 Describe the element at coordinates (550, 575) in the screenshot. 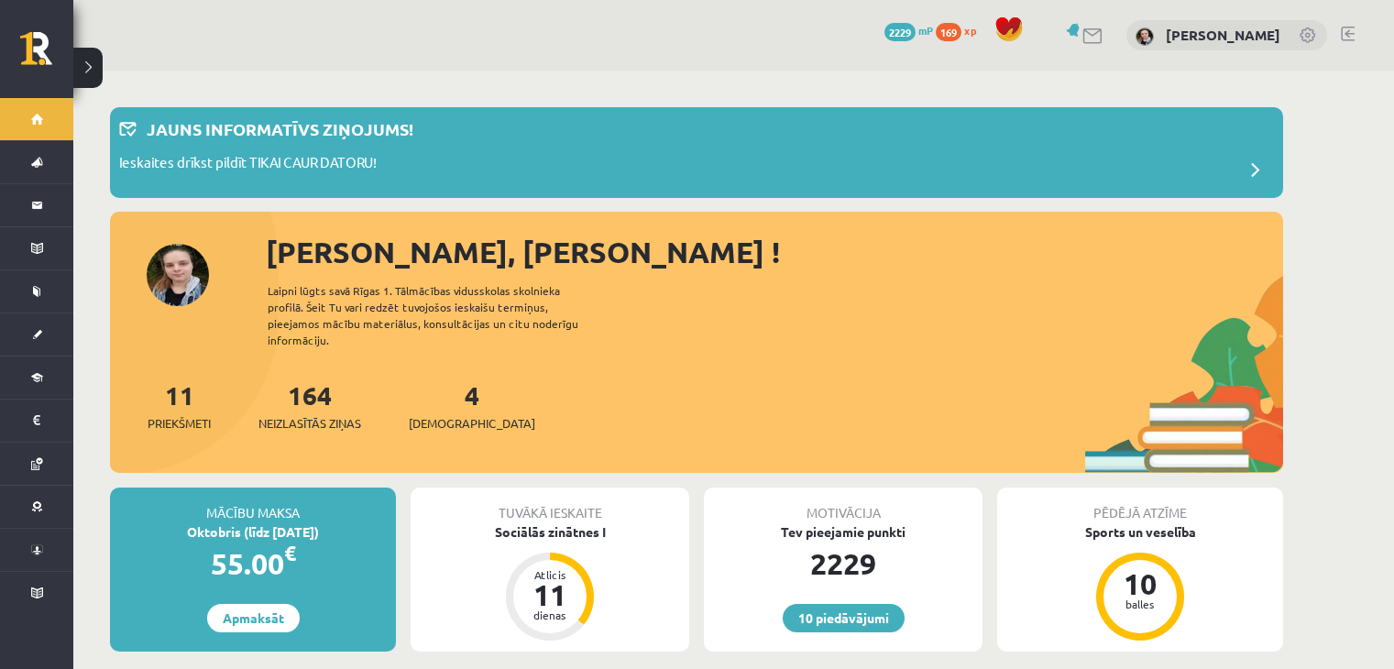

I see `div: Atlicis` at that location.